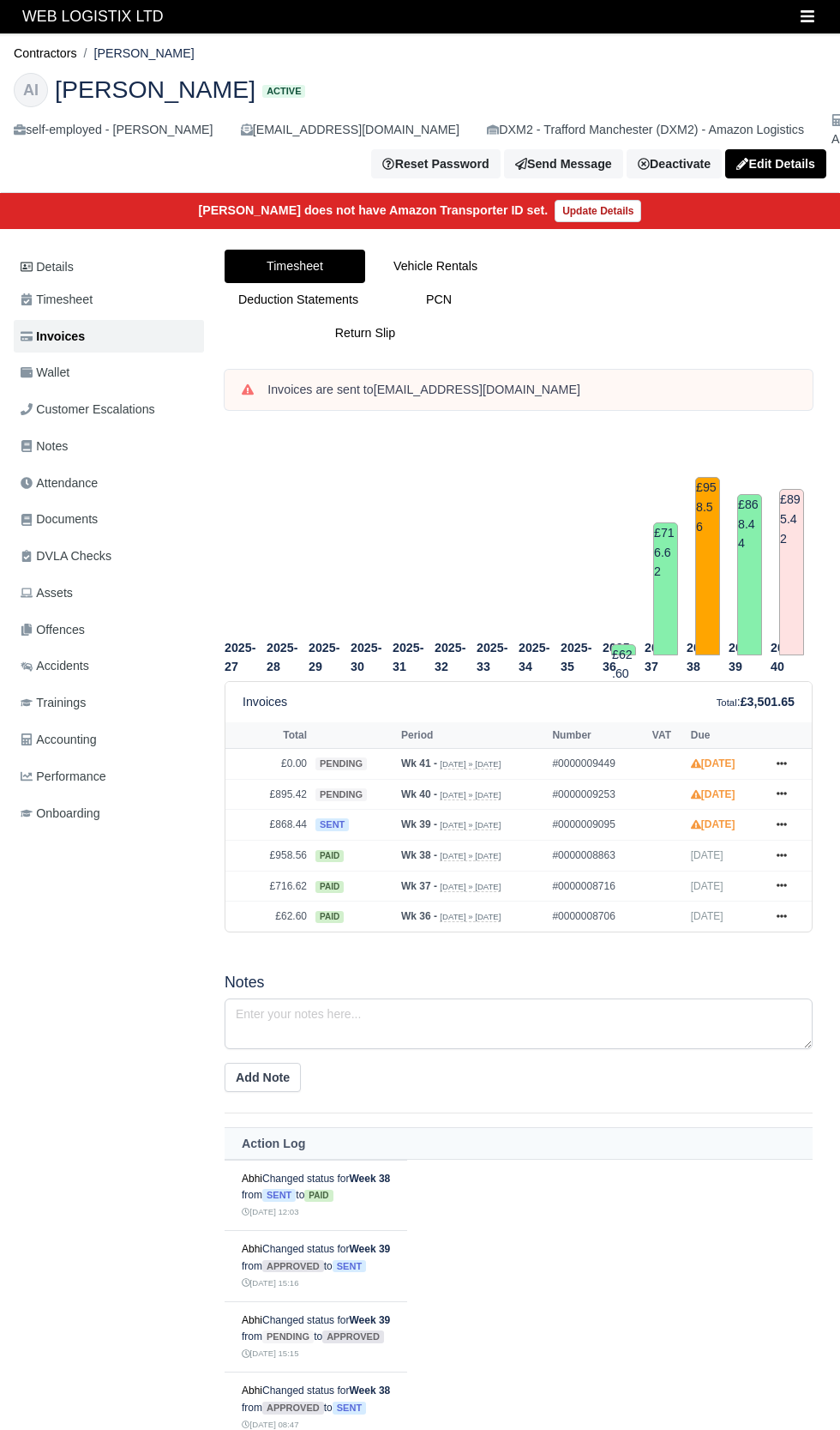  Describe the element at coordinates (808, 16) in the screenshot. I see `button: Toggle navigation` at that location.